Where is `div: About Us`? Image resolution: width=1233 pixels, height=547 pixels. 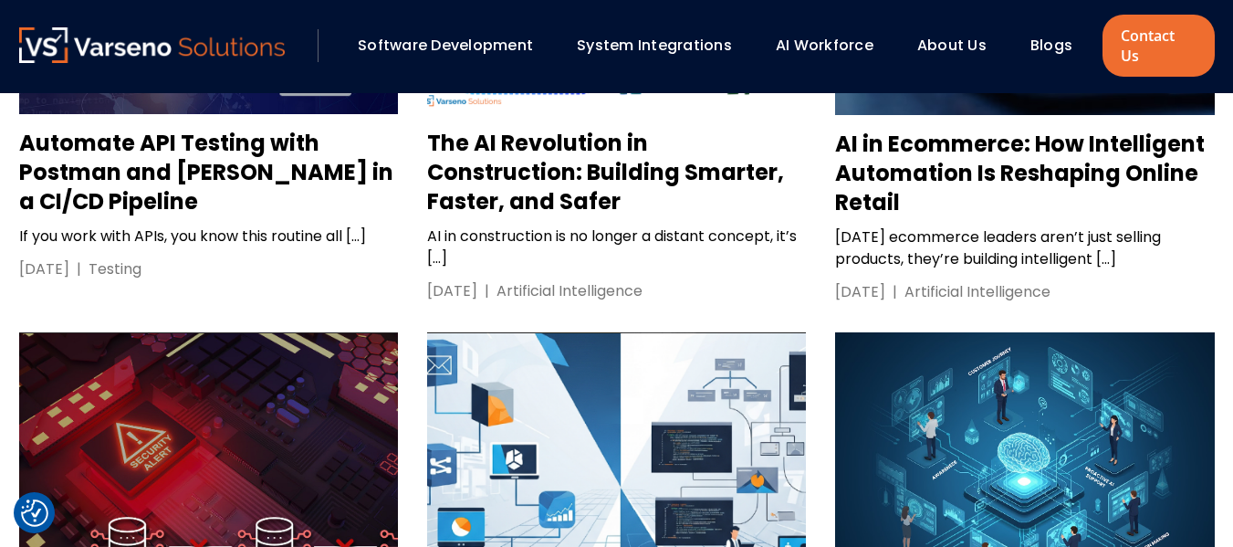 div: About Us is located at coordinates (960, 46).